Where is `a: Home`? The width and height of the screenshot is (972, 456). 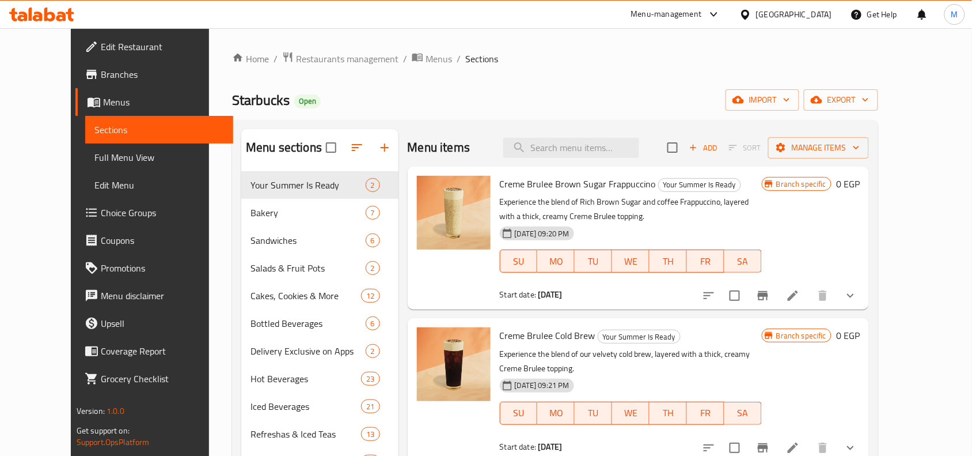
a: Home is located at coordinates (251, 59).